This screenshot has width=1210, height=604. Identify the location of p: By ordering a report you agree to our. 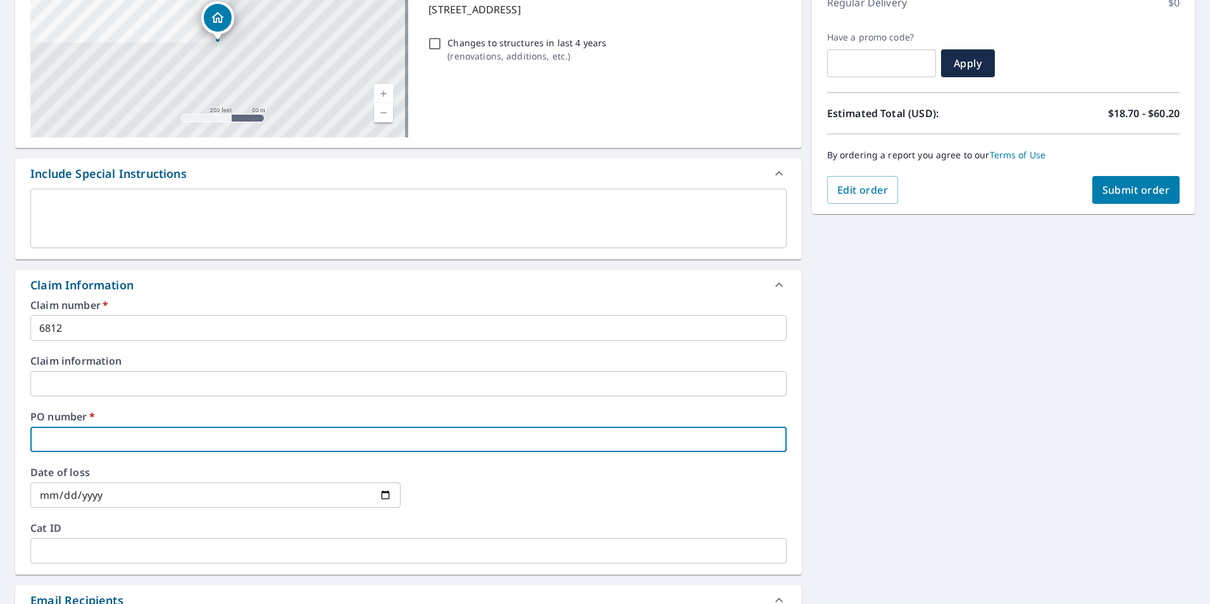
(1003, 155).